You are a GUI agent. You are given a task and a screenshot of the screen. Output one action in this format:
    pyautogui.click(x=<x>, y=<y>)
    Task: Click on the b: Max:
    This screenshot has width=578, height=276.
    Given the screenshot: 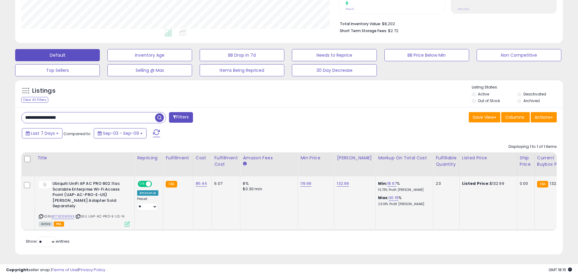 What is the action you would take?
    pyautogui.click(x=383, y=198)
    